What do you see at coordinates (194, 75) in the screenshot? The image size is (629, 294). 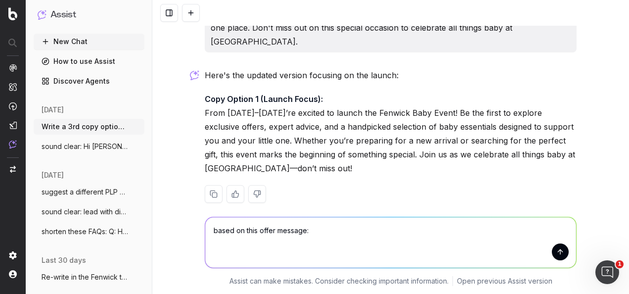 I see `img: Botify assist logo` at bounding box center [194, 75].